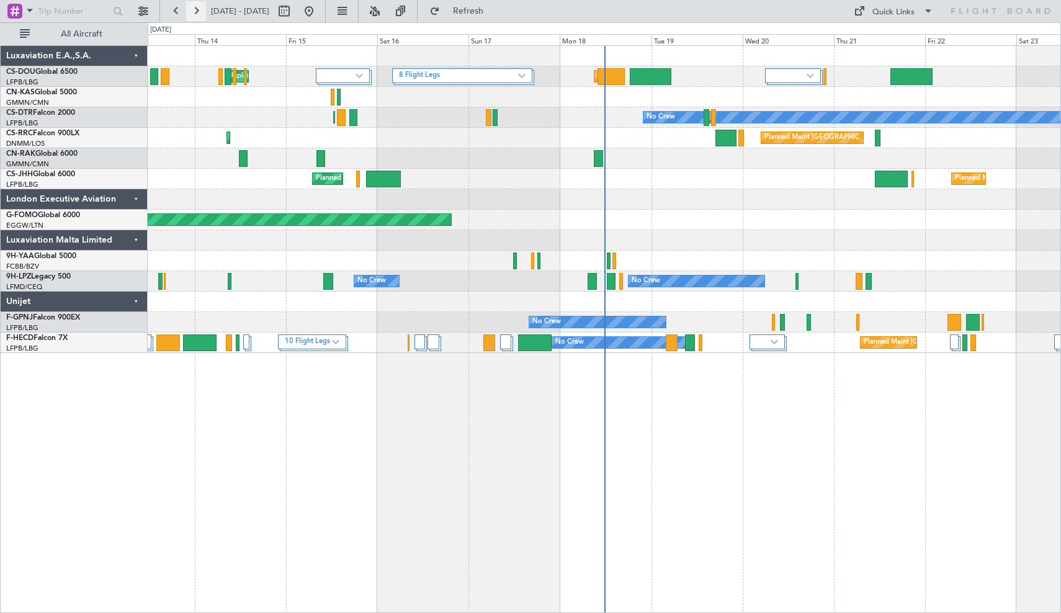 Image resolution: width=1061 pixels, height=613 pixels. I want to click on a: CN-RAKGlobal 6000, so click(42, 154).